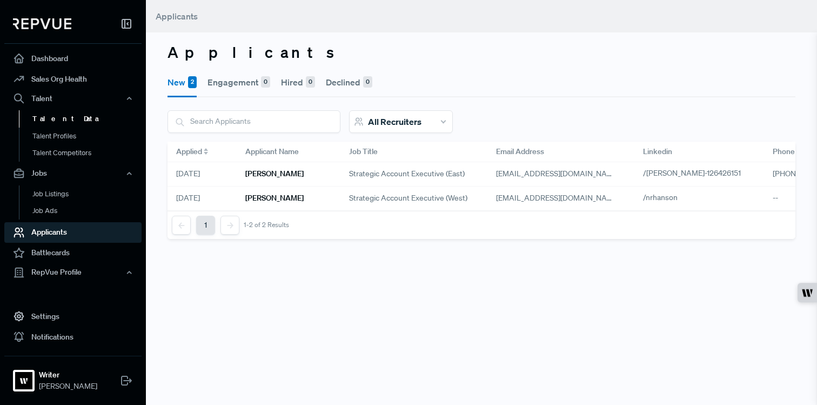  What do you see at coordinates (349, 82) in the screenshot?
I see `button: Declined0` at bounding box center [349, 82].